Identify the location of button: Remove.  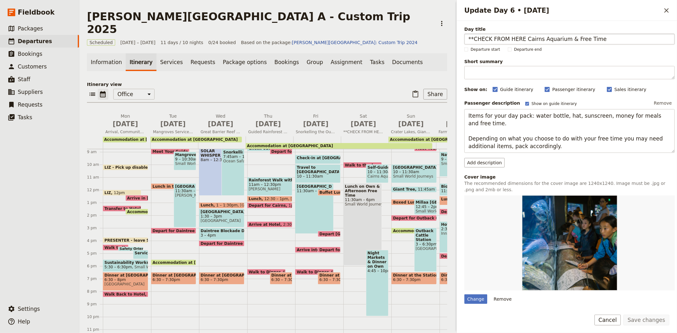
(503, 299).